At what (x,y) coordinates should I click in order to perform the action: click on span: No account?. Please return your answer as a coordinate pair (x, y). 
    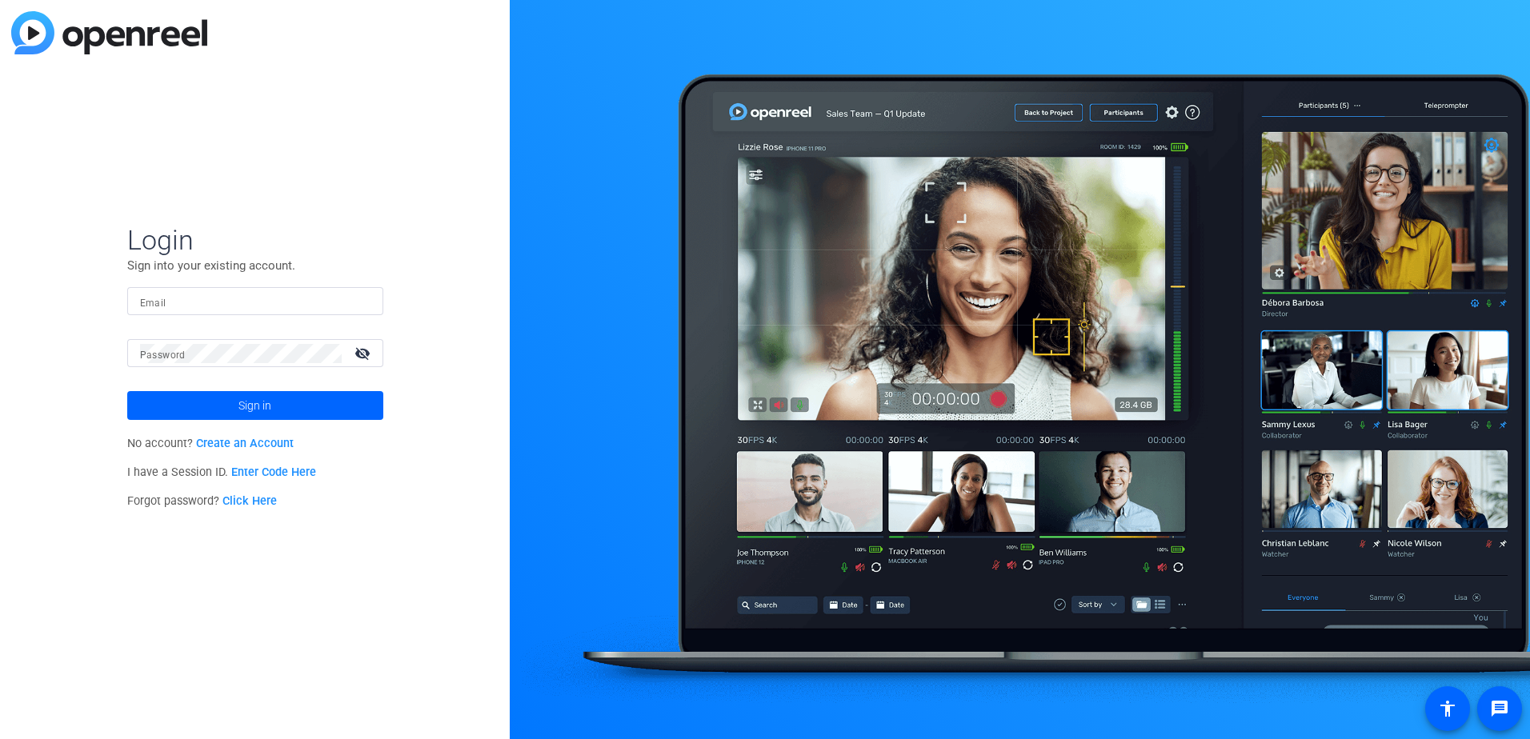
    Looking at the image, I should click on (210, 443).